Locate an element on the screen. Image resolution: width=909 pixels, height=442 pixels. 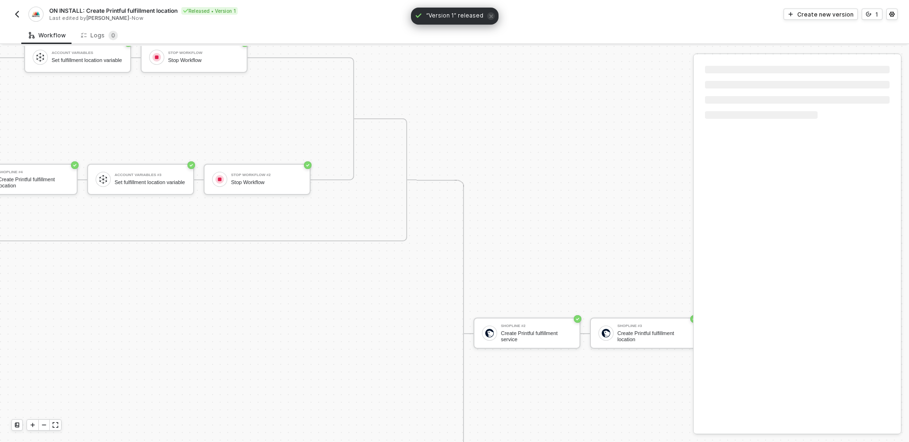
div: Account Variables is located at coordinates (87, 53).